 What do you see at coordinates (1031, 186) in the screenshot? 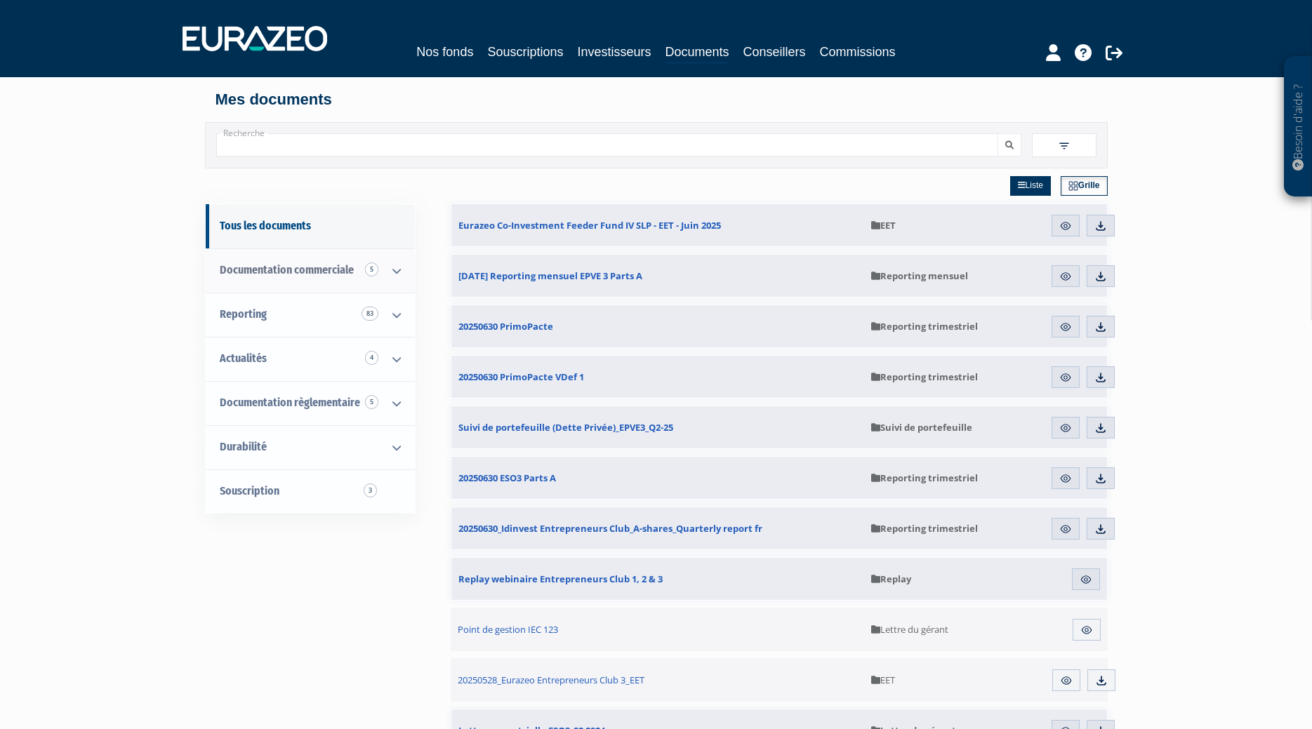
I see `a: Liste` at bounding box center [1031, 186].